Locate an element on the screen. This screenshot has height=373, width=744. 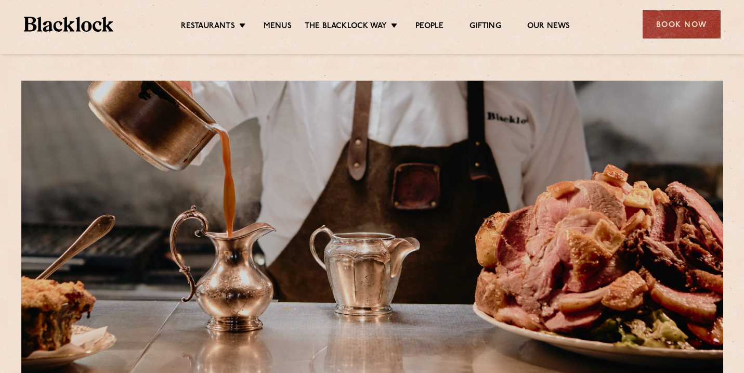
div: Book Now is located at coordinates (681, 24).